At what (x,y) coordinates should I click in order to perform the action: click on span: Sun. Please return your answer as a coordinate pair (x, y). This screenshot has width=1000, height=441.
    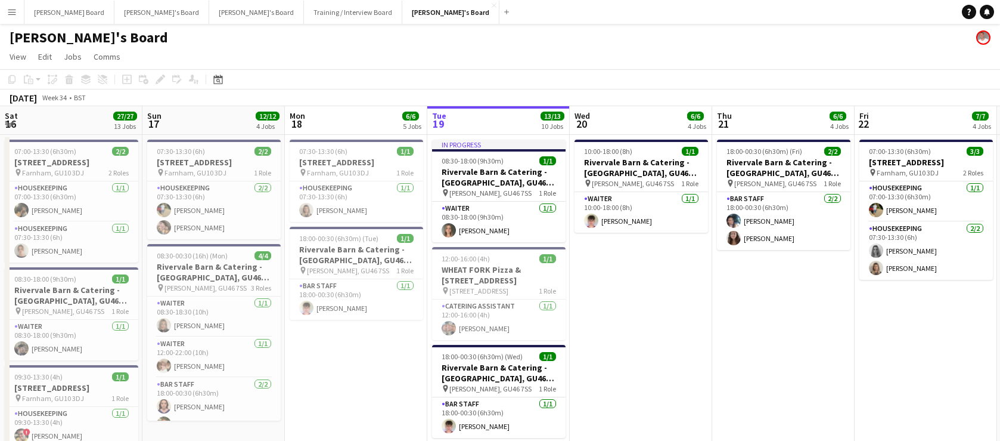
    Looking at the image, I should click on (154, 116).